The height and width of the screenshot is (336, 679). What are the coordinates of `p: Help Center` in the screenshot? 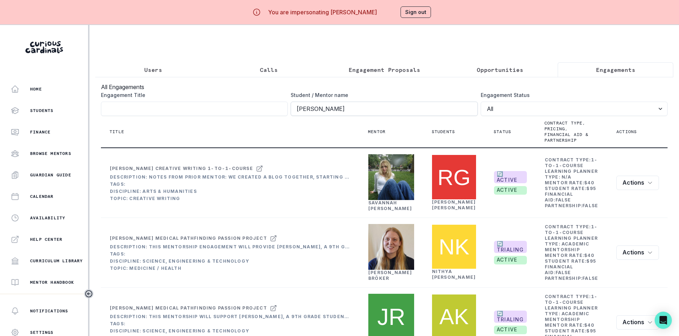 It's located at (46, 239).